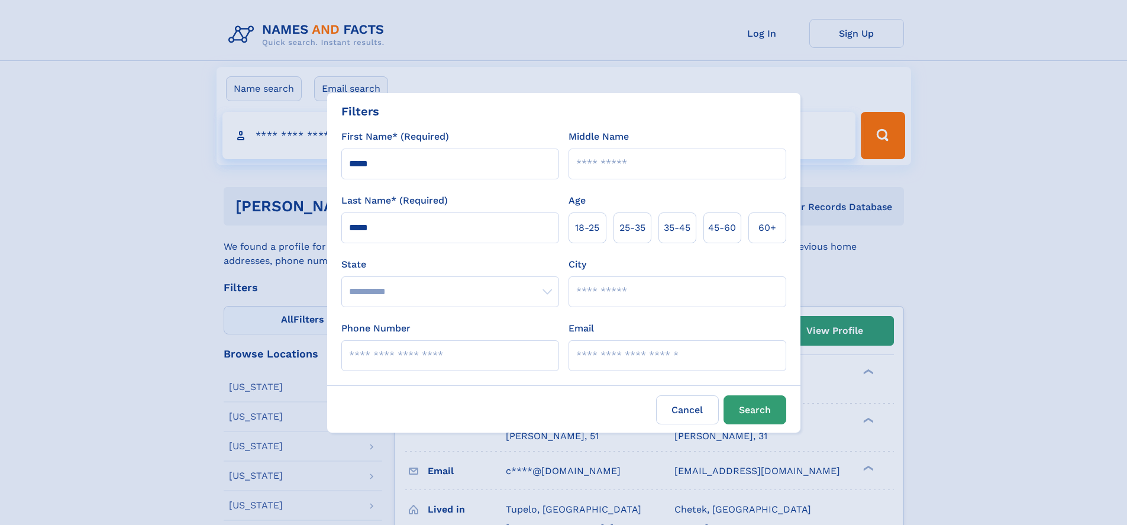 The height and width of the screenshot is (525, 1127). Describe the element at coordinates (599, 137) in the screenshot. I see `label: Middle Name` at that location.